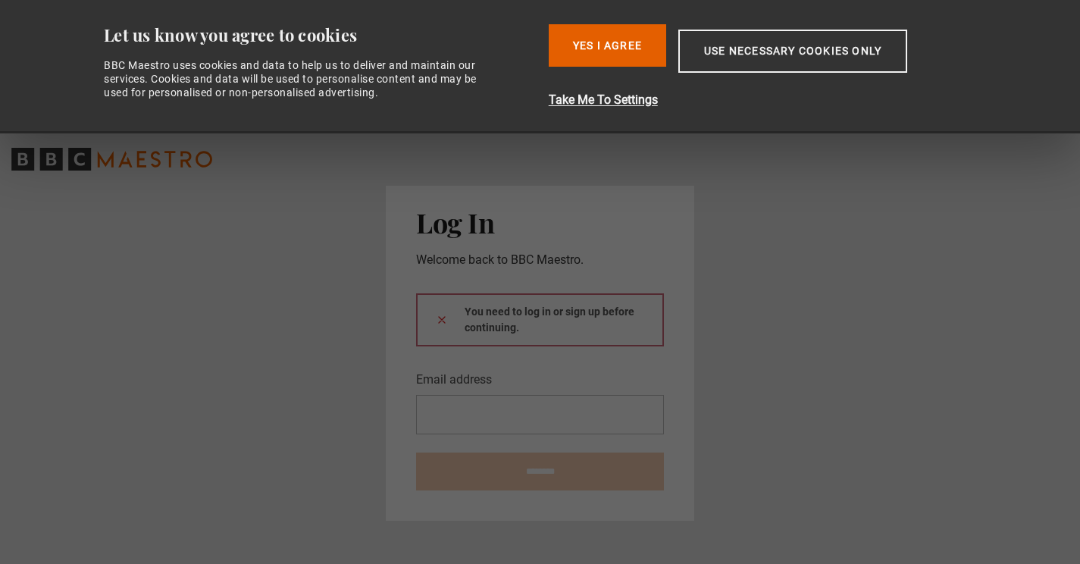  Describe the element at coordinates (540, 222) in the screenshot. I see `h2: Log In` at that location.